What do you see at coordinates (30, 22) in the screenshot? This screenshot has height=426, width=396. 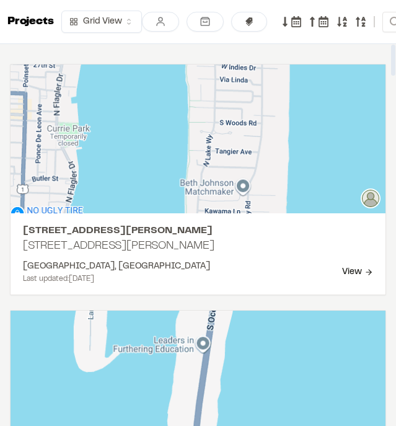 I see `p: Projects` at bounding box center [30, 22].